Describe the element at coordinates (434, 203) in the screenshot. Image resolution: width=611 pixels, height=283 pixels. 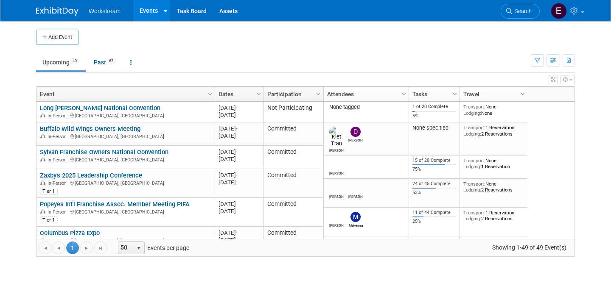
I see `div: 53%` at that location.